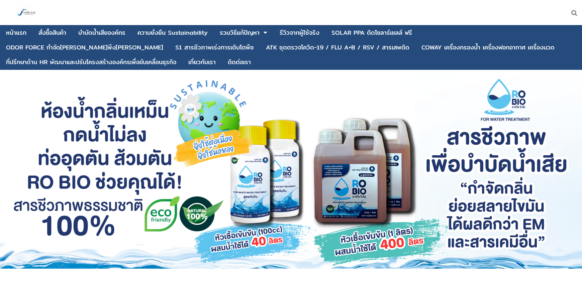 The image size is (582, 283). I want to click on a: COWAY เครื่องกรองน้ำ เครื่องฟอกอากาศ เครื่องนวด, so click(488, 48).